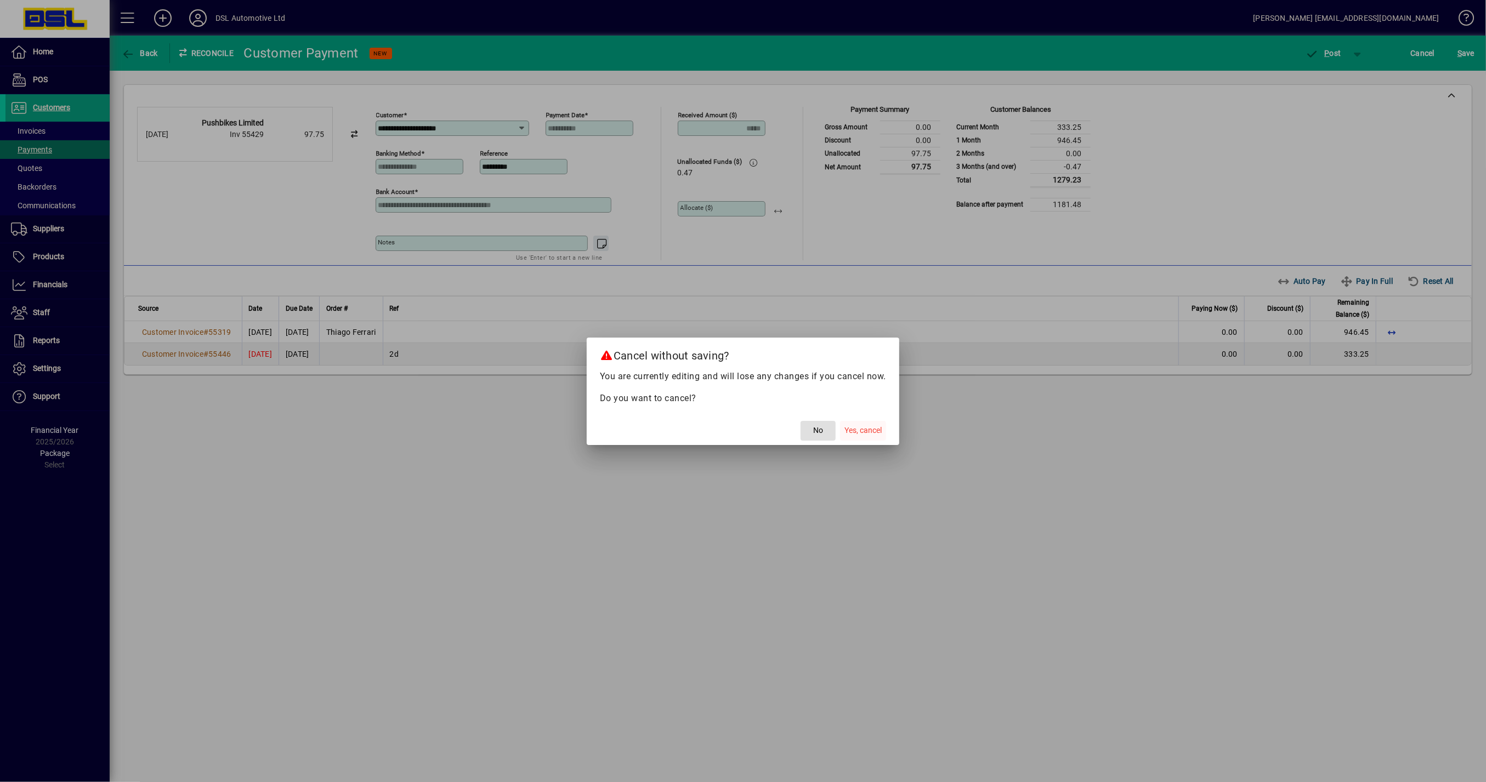 The image size is (1486, 782). I want to click on p: You are currently editing and will lose any changes if you cancel now., so click(743, 377).